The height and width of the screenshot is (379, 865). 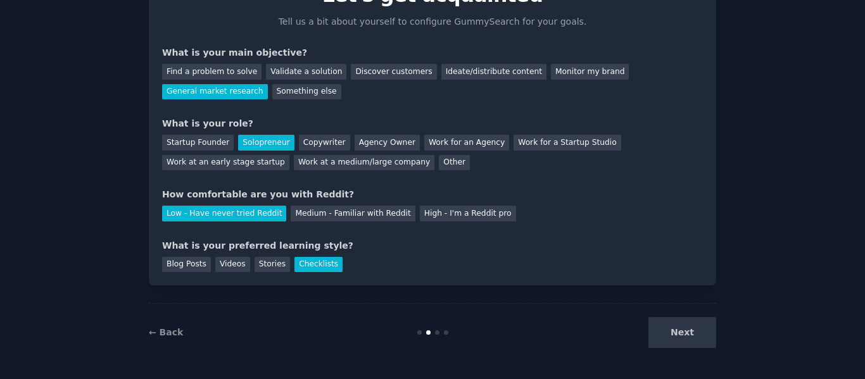 I want to click on div: Work at a medium/large company, so click(x=364, y=163).